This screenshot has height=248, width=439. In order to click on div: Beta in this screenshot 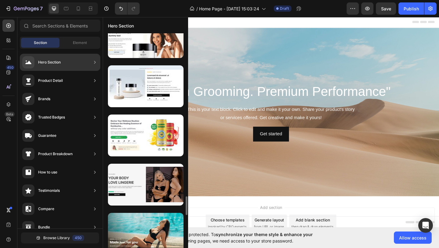, I will do `click(9, 114)`.